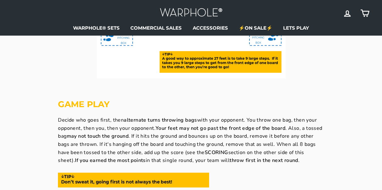  Describe the element at coordinates (191, 140) in the screenshot. I see `p: Decide who goes first, then with your opponent. You throw one bag, then your opponent, then you, ...` at that location.